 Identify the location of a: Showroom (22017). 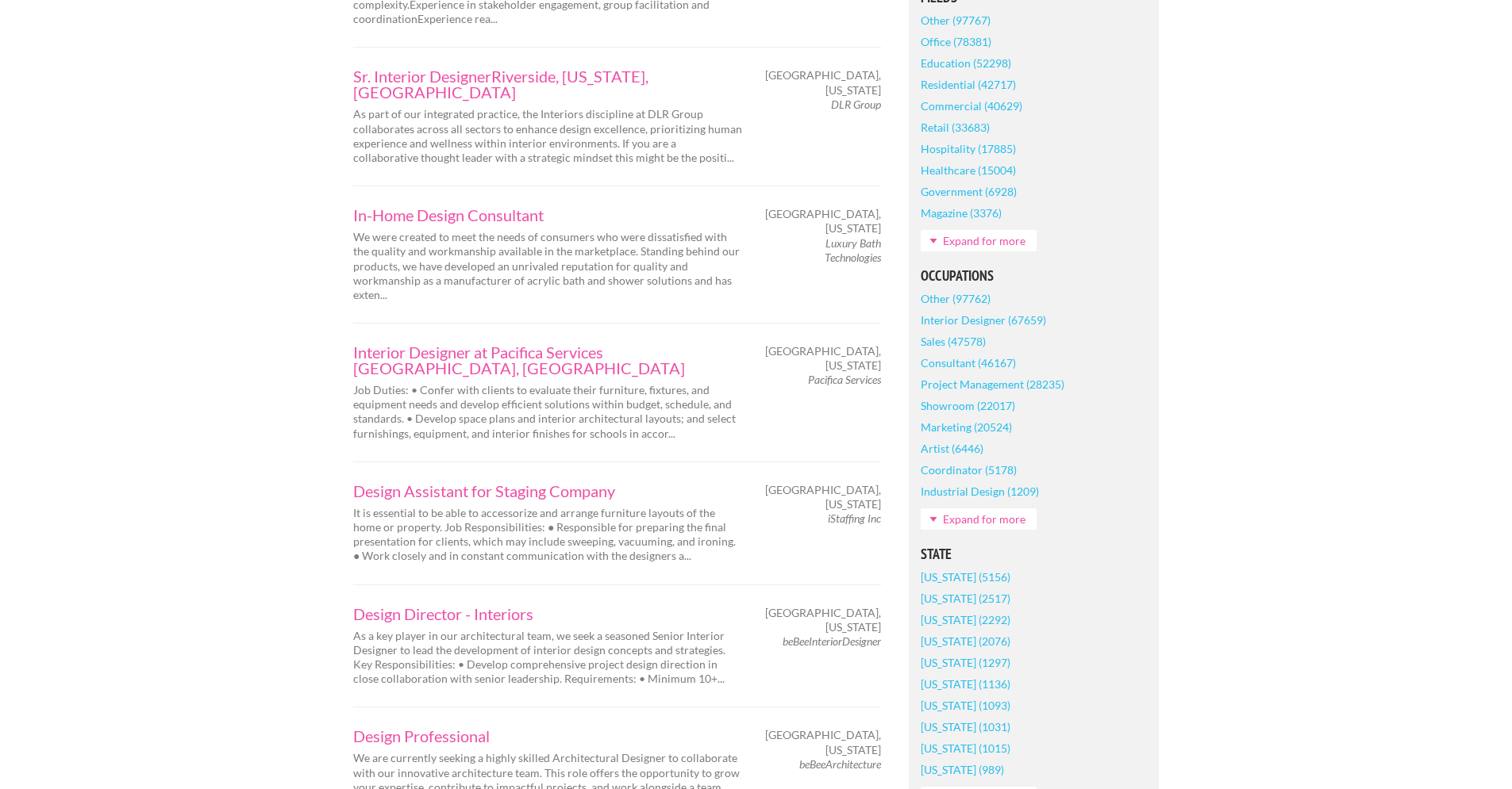
(968, 405).